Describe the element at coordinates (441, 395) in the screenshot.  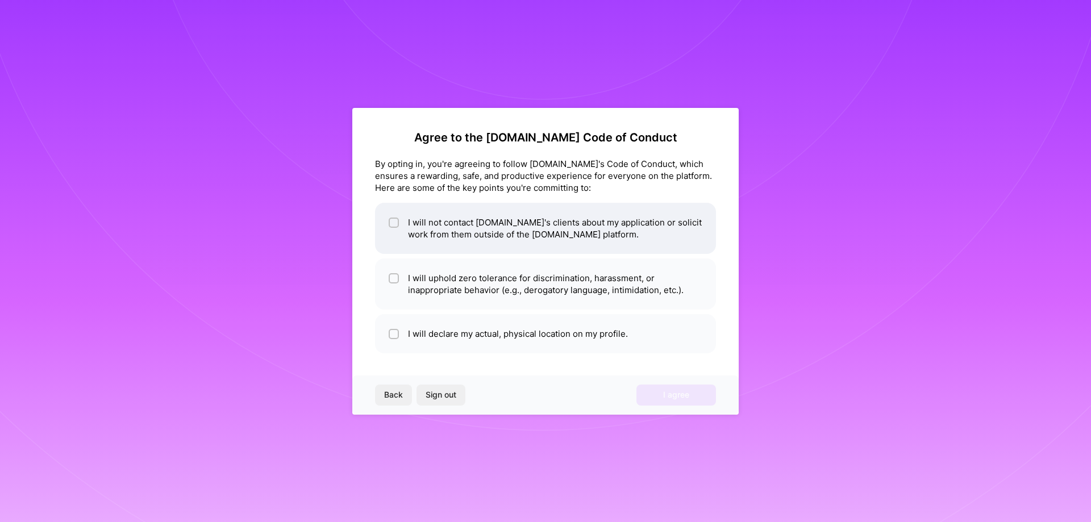
I see `span: Sign out` at that location.